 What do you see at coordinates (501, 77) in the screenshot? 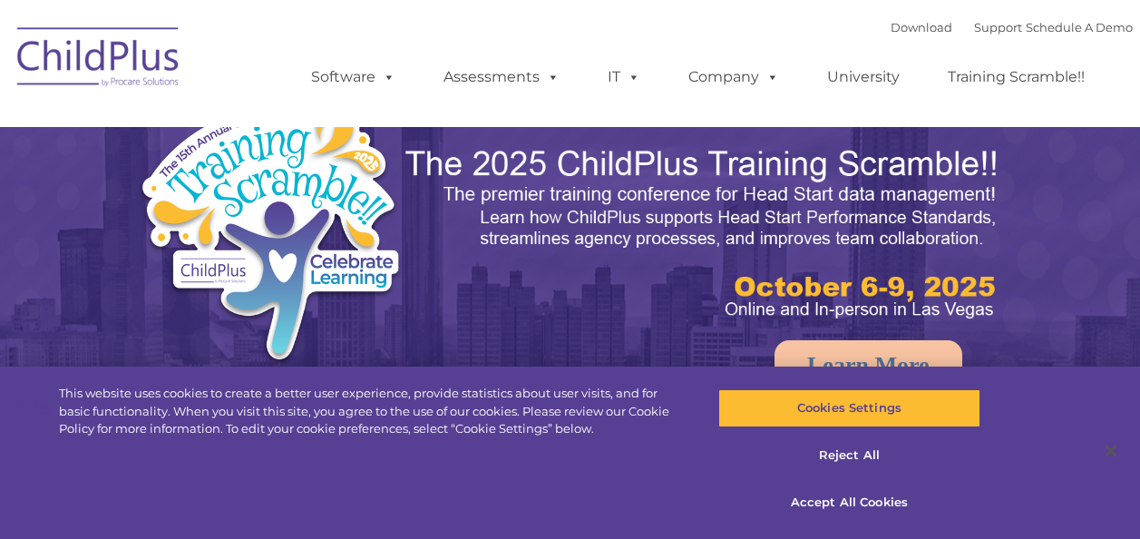
I see `a: Assessments` at bounding box center [501, 77].